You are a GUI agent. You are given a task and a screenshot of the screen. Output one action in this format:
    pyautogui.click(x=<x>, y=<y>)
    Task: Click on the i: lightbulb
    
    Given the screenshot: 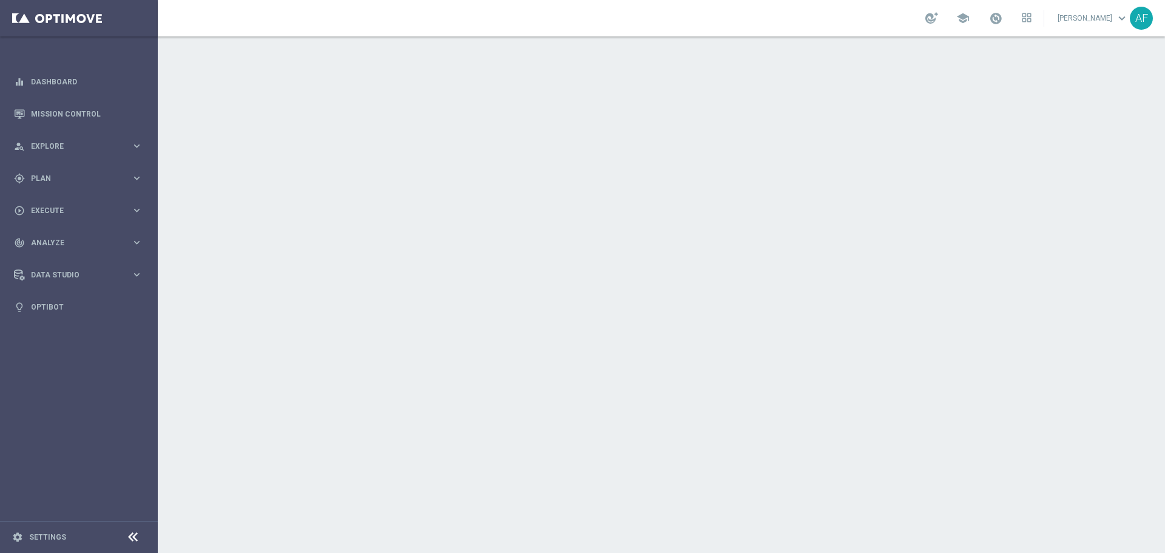 What is the action you would take?
    pyautogui.click(x=19, y=307)
    